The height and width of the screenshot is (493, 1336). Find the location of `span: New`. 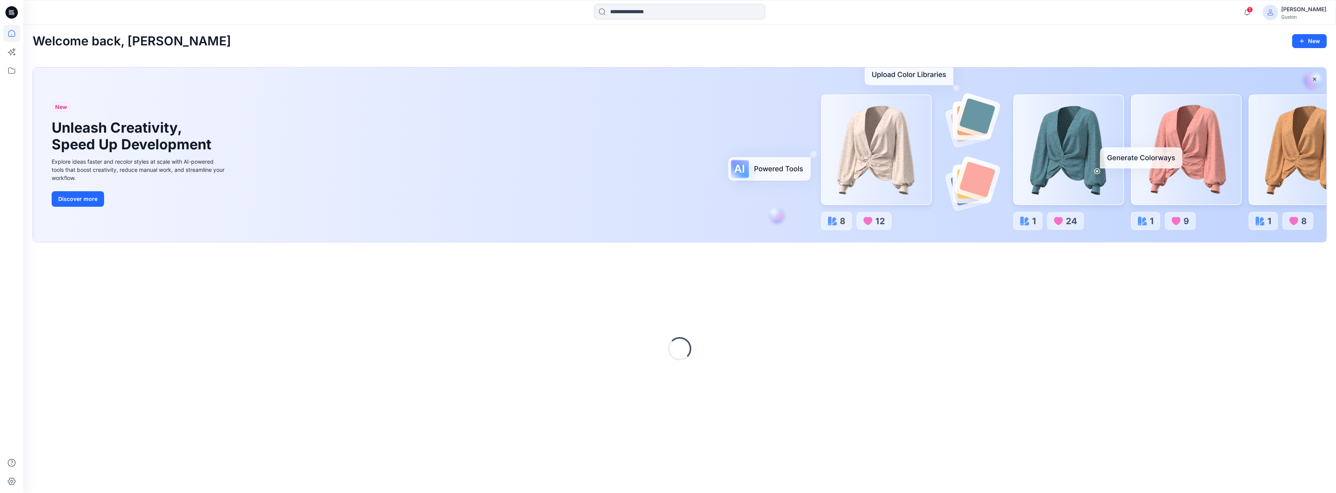

span: New is located at coordinates (61, 107).